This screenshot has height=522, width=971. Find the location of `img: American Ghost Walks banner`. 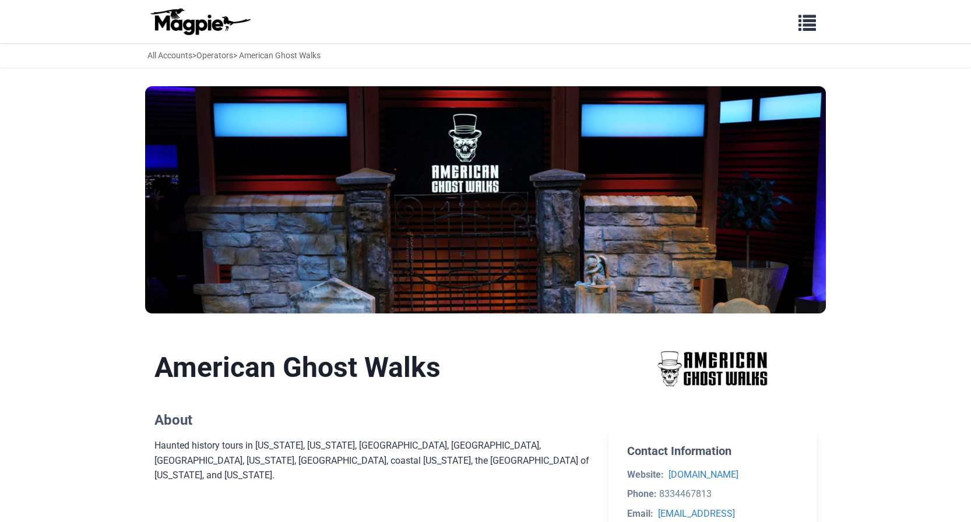

img: American Ghost Walks banner is located at coordinates (485, 199).